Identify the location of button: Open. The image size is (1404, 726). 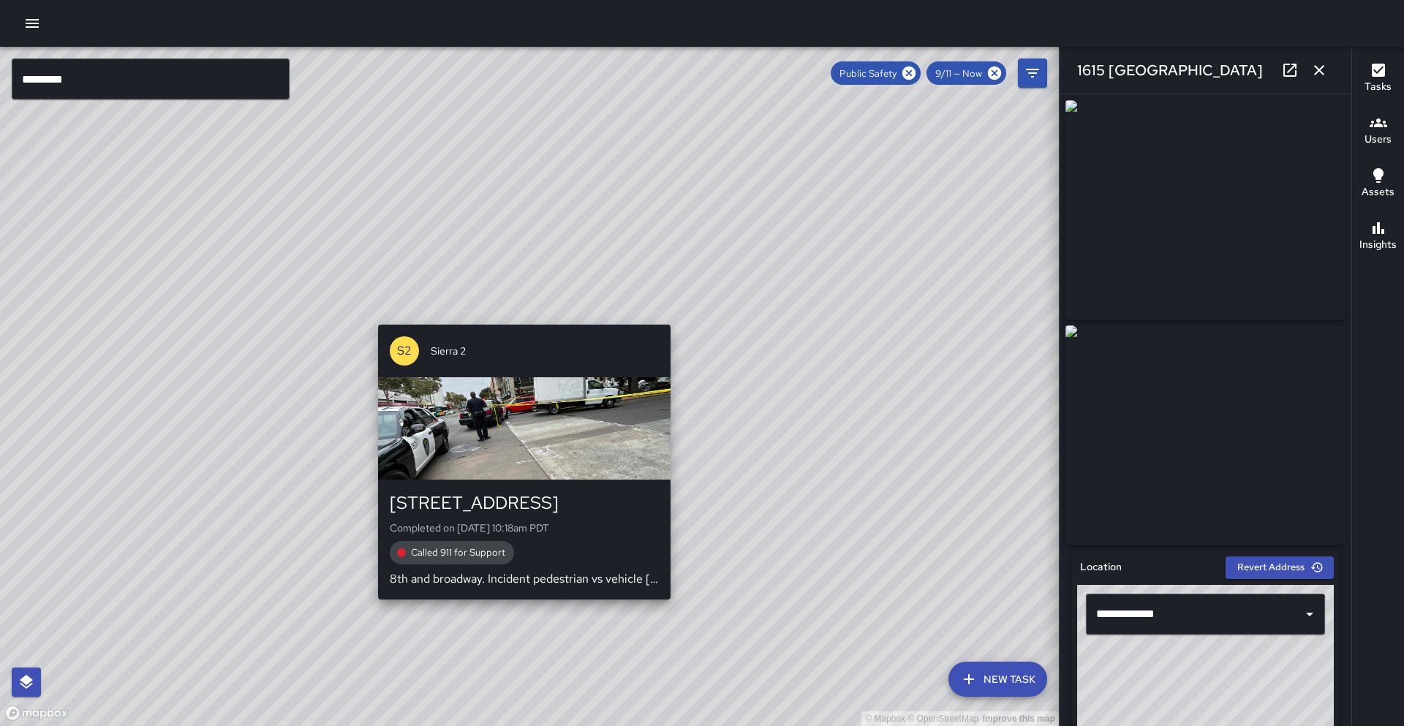
(1310, 614).